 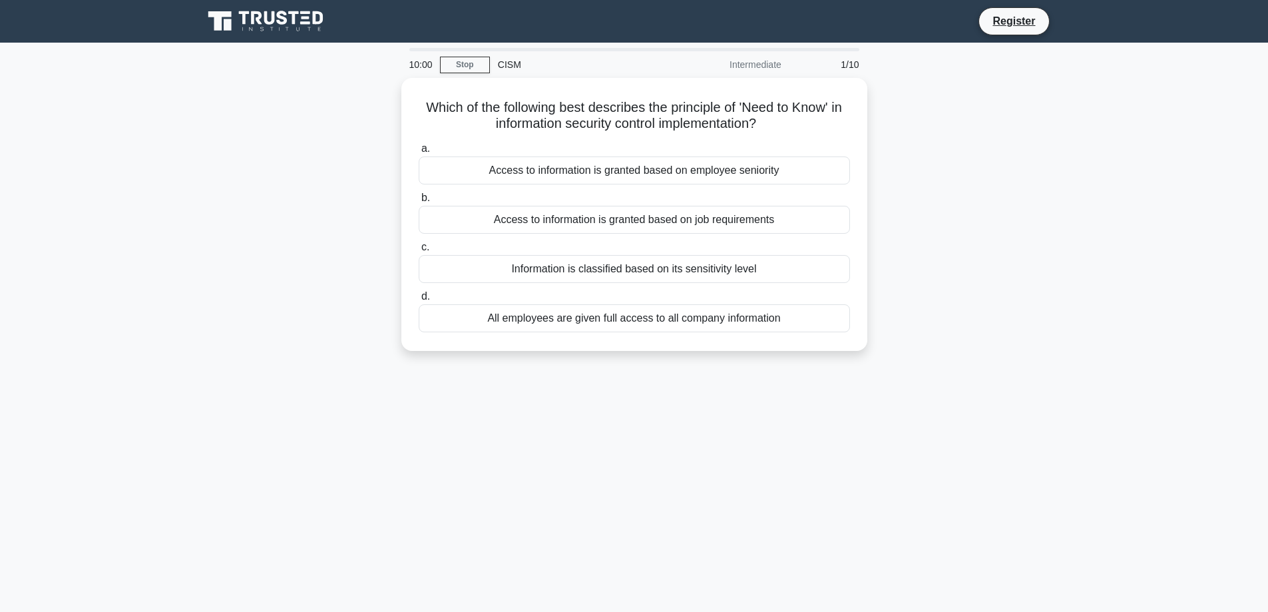 I want to click on div: All employees are given full access to all company information, so click(x=634, y=318).